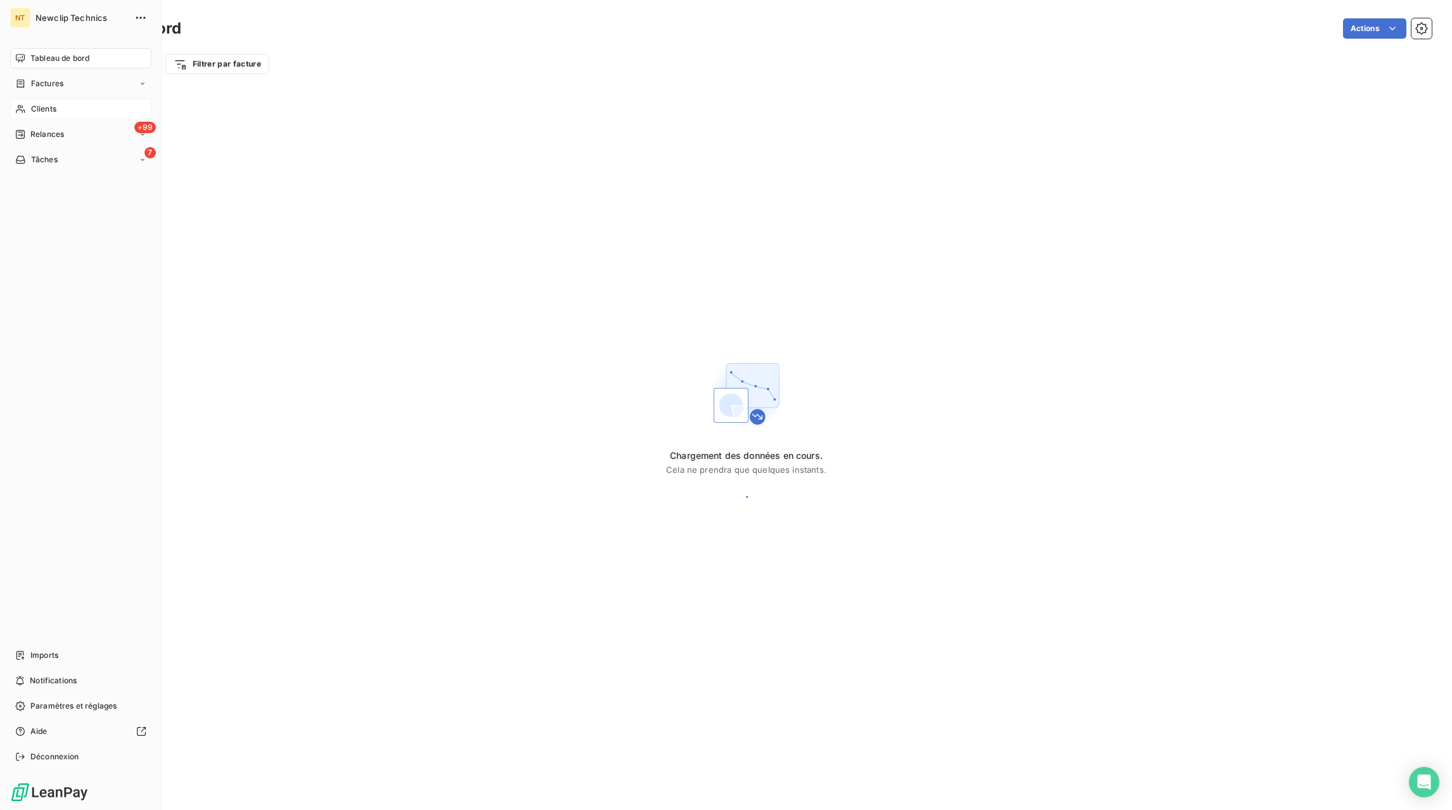 Image resolution: width=1452 pixels, height=810 pixels. What do you see at coordinates (53, 681) in the screenshot?
I see `span: Notifications` at bounding box center [53, 681].